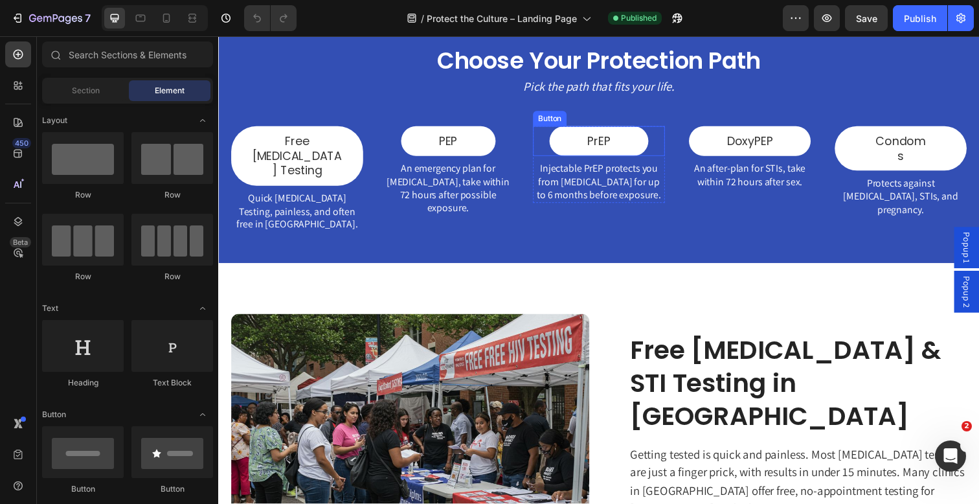  What do you see at coordinates (170, 91) in the screenshot?
I see `span: Element` at bounding box center [170, 91].